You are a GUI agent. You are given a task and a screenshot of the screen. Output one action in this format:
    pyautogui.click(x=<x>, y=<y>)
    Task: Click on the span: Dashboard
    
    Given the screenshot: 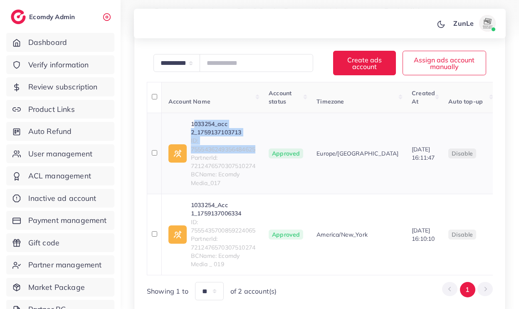 What is the action you would take?
    pyautogui.click(x=47, y=42)
    